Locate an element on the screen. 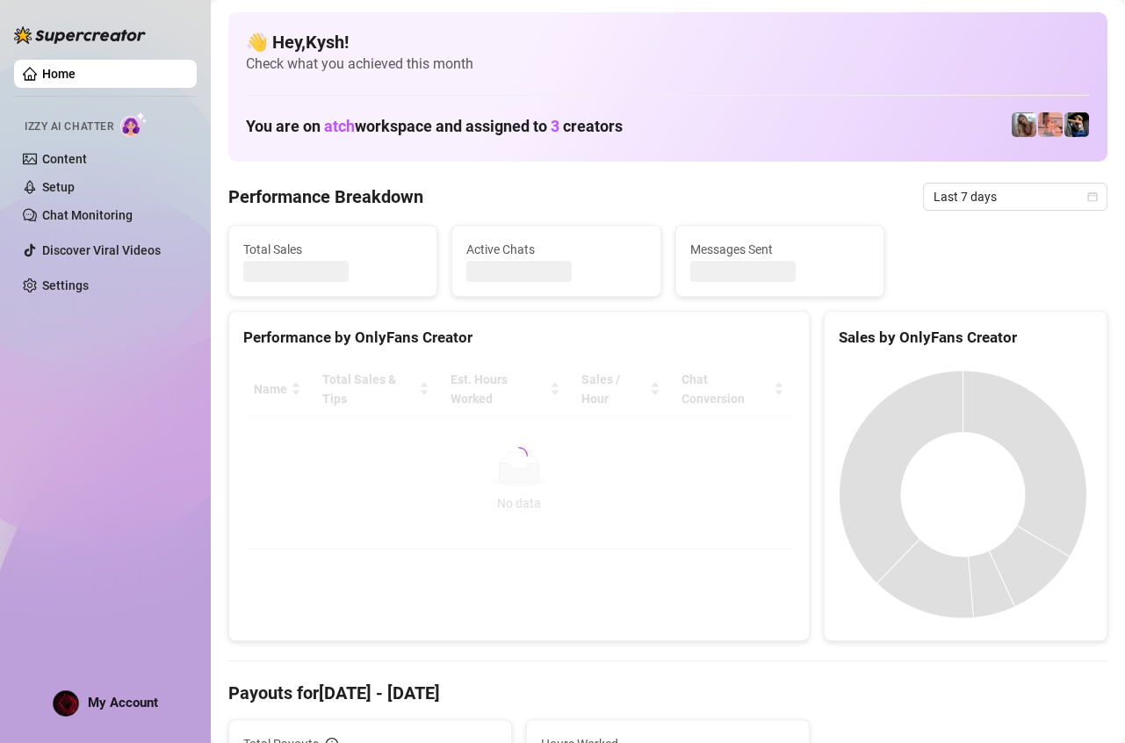 This screenshot has width=1125, height=743. span: 3 is located at coordinates (555, 126).